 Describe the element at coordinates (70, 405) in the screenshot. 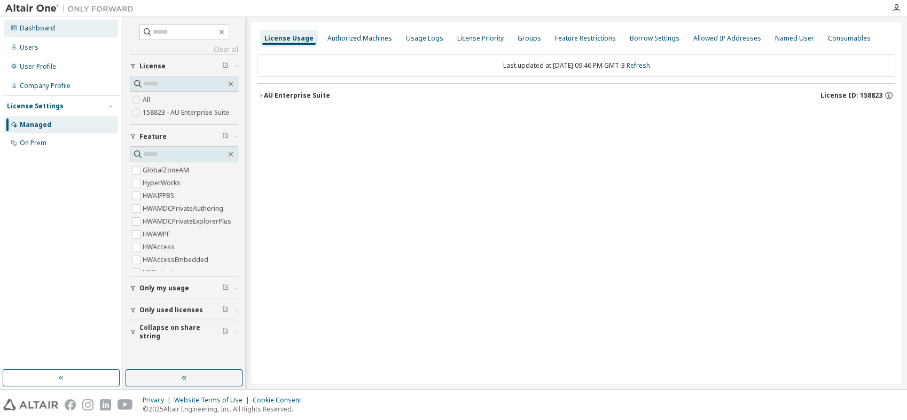

I see `img: facebook.svg` at that location.